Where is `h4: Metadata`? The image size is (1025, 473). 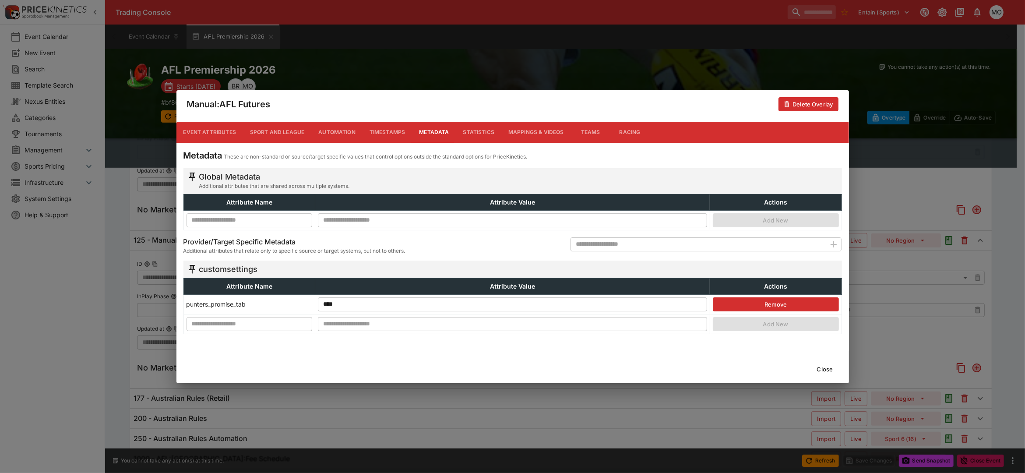 h4: Metadata is located at coordinates (203, 155).